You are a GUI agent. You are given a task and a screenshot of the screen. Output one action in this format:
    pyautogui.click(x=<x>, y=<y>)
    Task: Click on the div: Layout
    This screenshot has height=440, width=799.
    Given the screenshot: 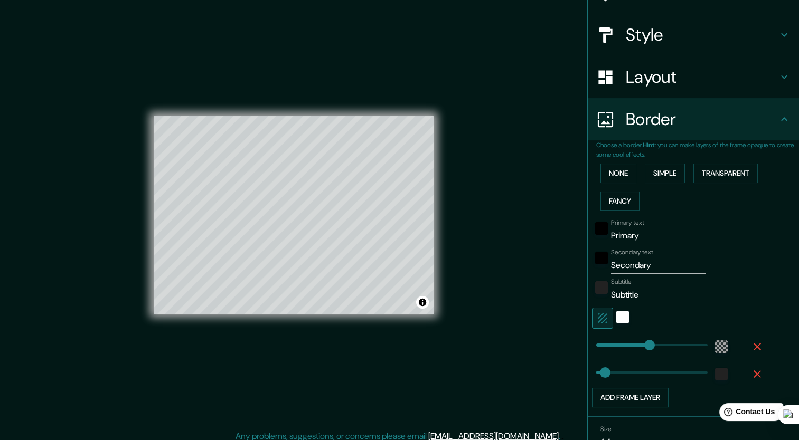 What is the action you would take?
    pyautogui.click(x=693, y=77)
    